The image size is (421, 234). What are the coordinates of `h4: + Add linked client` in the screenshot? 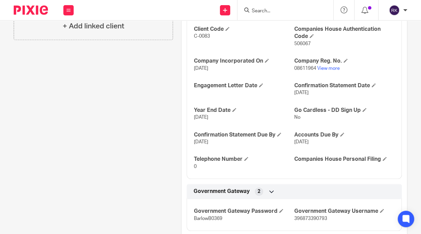 It's located at (93, 26).